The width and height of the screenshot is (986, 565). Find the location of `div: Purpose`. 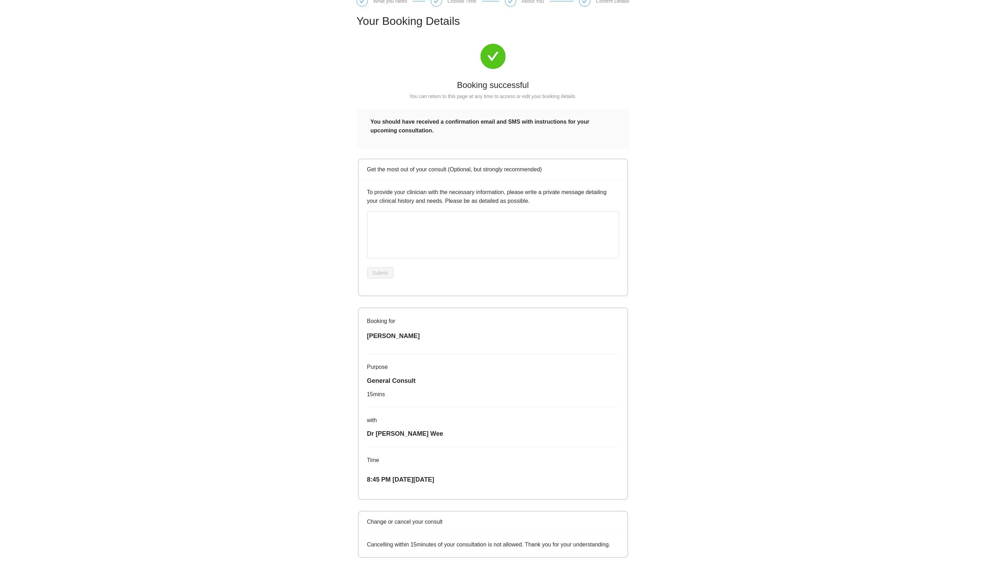

div: Purpose is located at coordinates (493, 367).